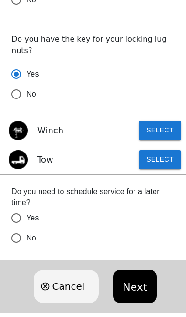 The height and width of the screenshot is (317, 186). What do you see at coordinates (93, 197) in the screenshot?
I see `label: Do you need to schedule service for a later time?` at bounding box center [93, 197].